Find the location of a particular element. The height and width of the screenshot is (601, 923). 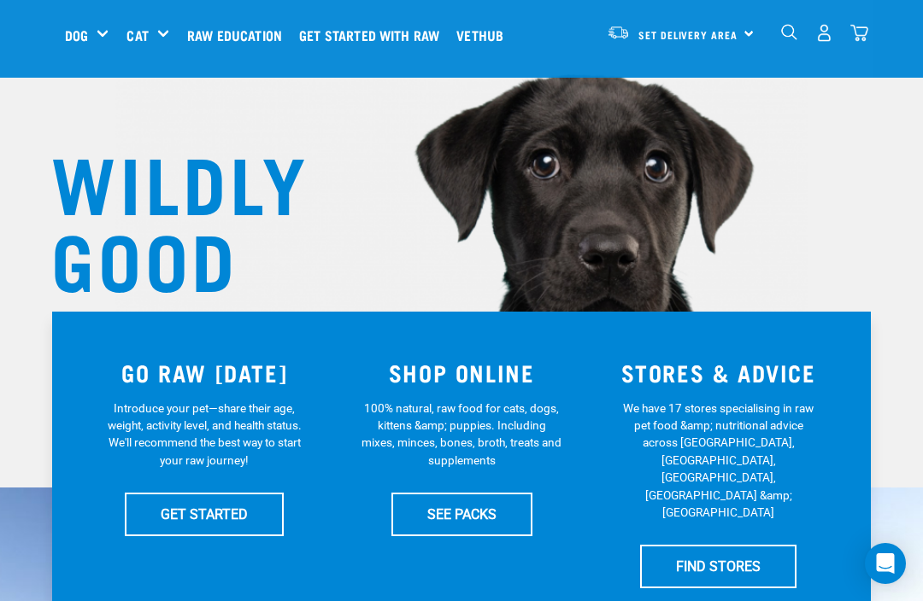

a: Cat is located at coordinates (137, 35).